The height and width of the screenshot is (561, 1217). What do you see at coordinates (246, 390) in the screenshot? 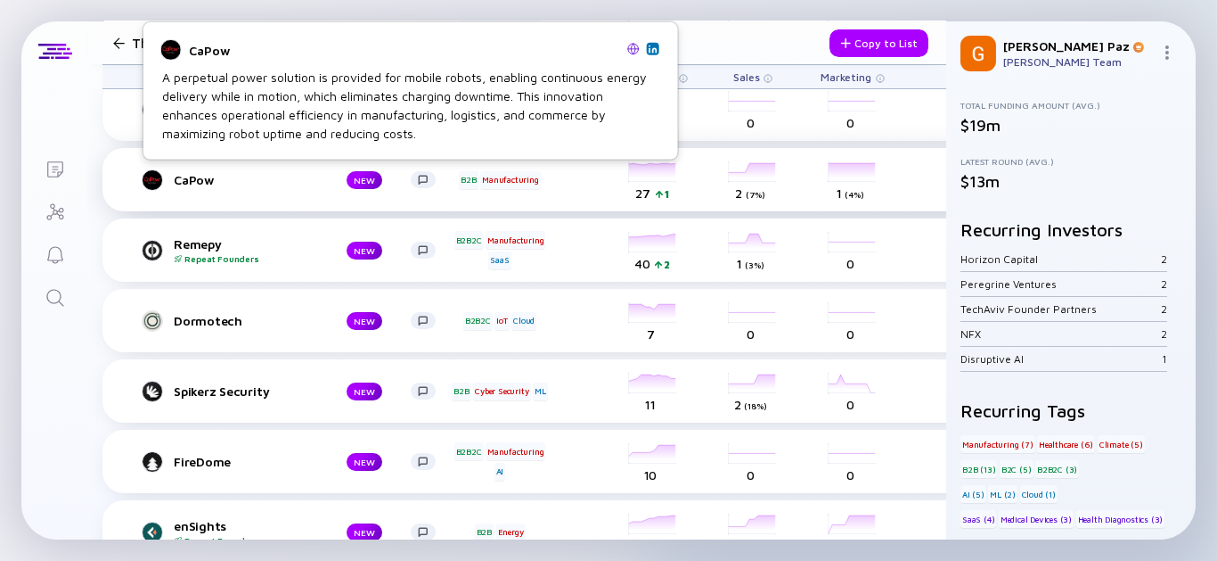
I see `div: Spikerz Security` at bounding box center [246, 390].